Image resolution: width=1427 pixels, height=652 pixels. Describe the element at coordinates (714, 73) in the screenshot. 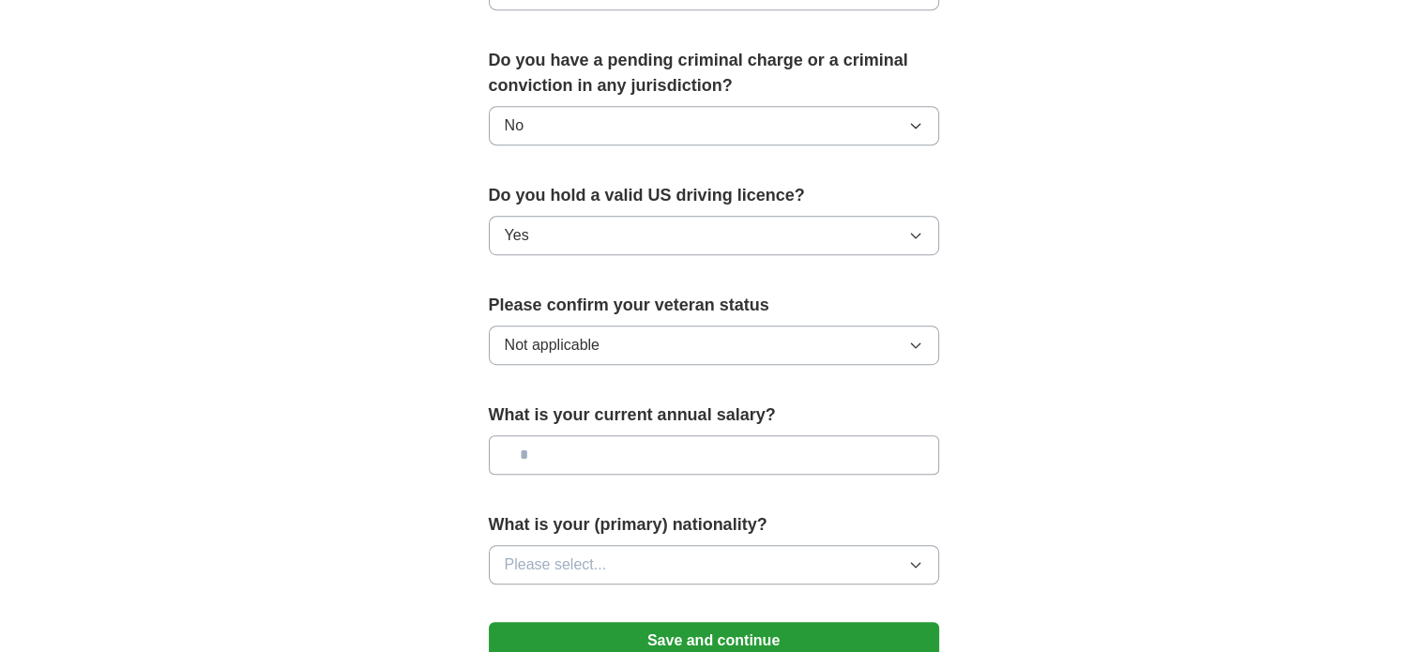

I see `label: Do you have a pending criminal charge or a criminal conviction in any jurisdiction?` at that location.